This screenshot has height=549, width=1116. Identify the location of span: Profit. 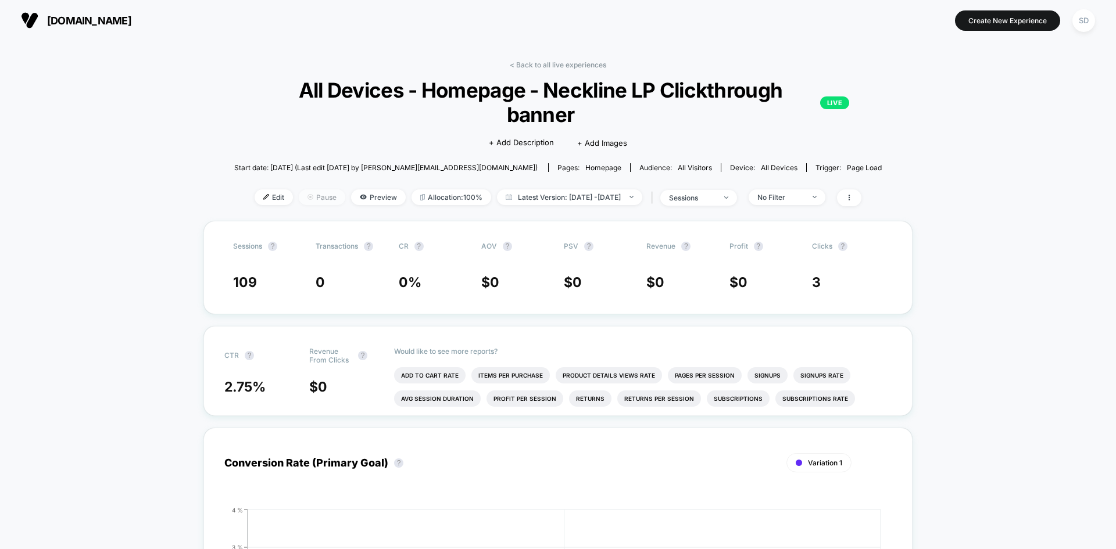
(738, 246).